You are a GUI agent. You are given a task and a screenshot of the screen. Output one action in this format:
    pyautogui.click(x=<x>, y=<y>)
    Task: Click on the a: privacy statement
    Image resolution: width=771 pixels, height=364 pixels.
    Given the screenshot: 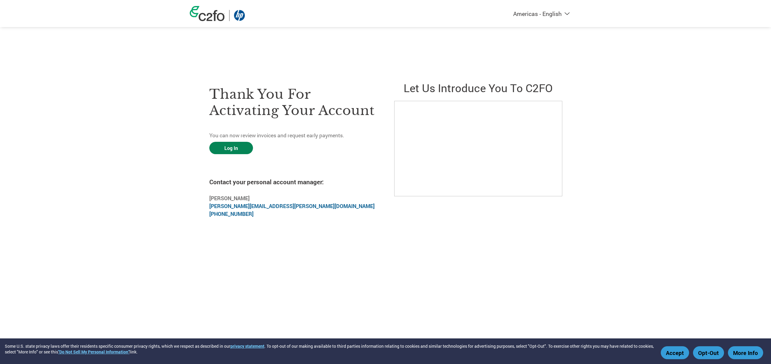 What is the action you would take?
    pyautogui.click(x=247, y=346)
    